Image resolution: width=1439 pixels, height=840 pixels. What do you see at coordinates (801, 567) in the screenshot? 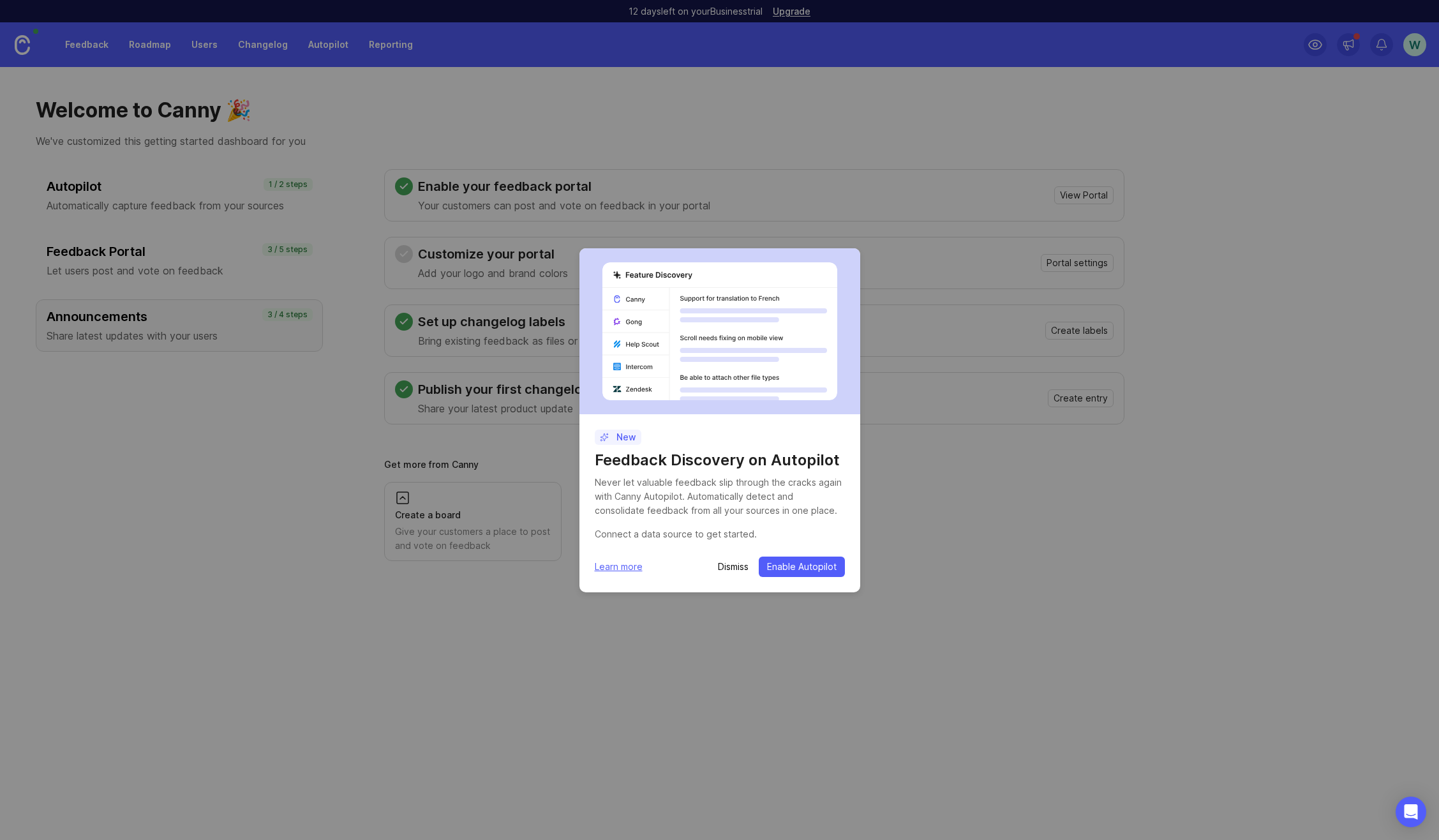
I see `span: Enable Autopilot` at bounding box center [801, 567].